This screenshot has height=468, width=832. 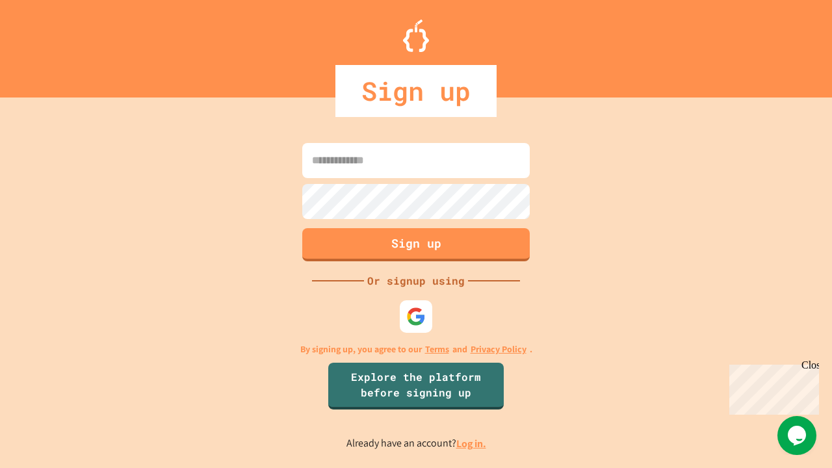 I want to click on a: Privacy Policy, so click(x=499, y=349).